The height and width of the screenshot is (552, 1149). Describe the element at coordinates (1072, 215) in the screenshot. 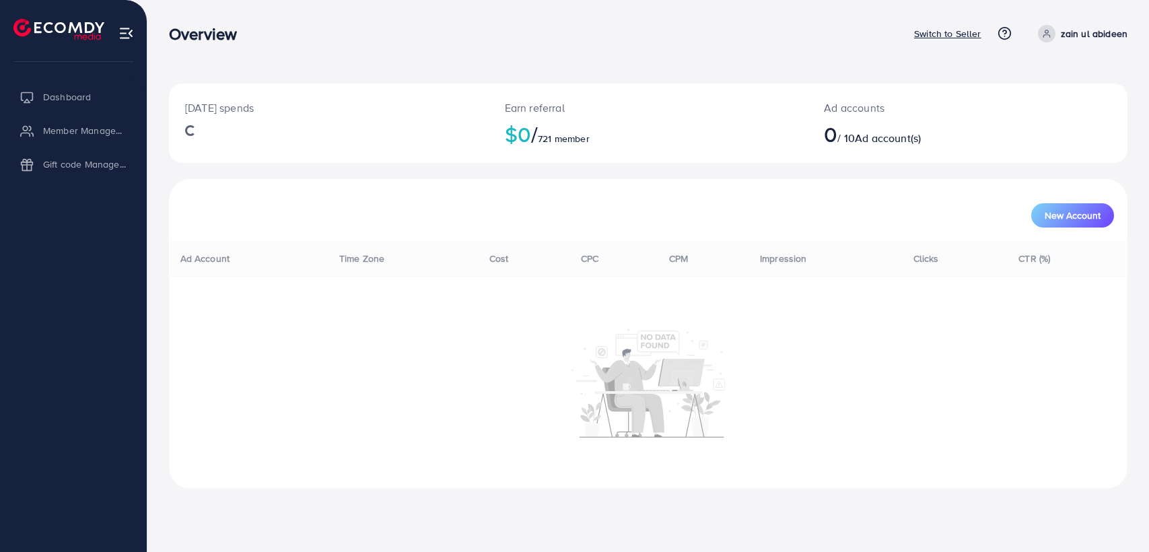

I see `span: New Account` at that location.